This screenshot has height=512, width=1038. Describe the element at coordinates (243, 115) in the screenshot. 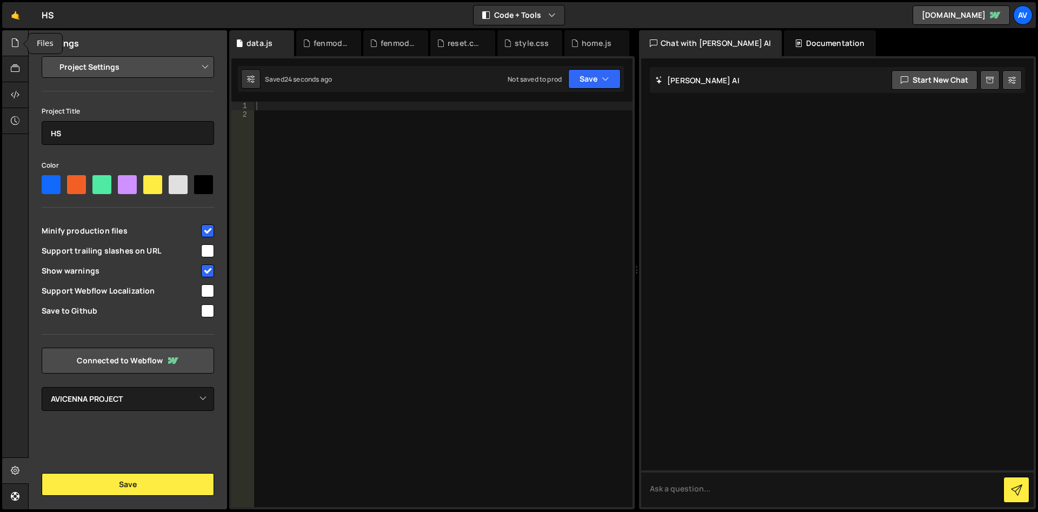

I see `div: 2` at that location.